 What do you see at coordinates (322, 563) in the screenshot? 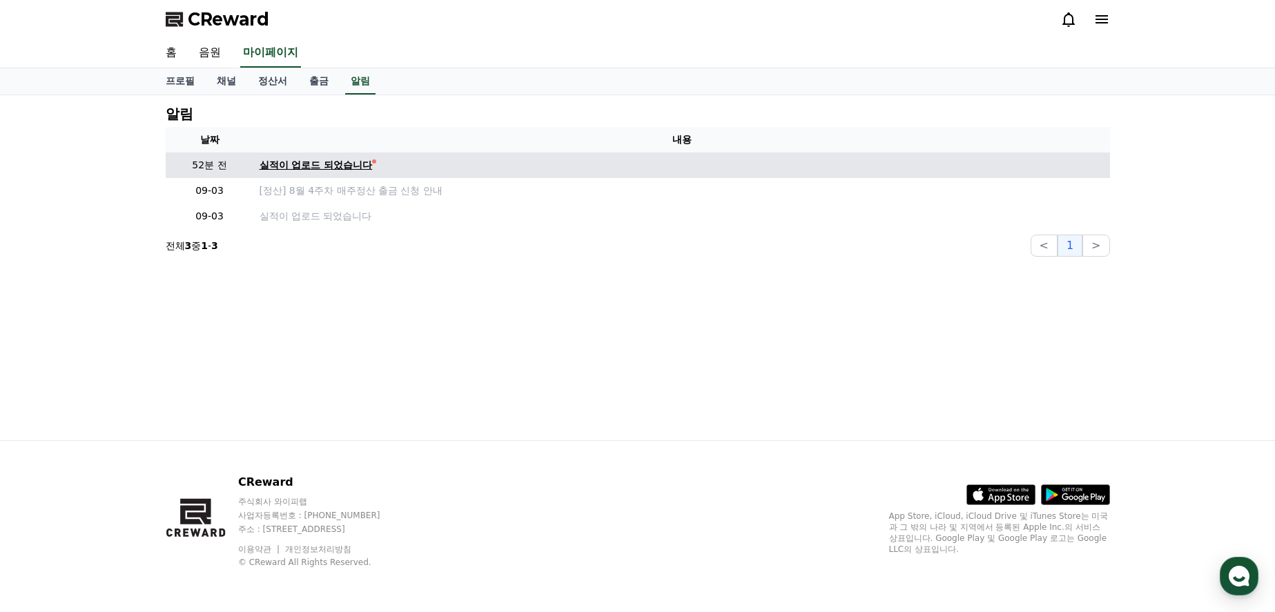
I see `p: © CReward All Rights Reserved.` at bounding box center [322, 563].